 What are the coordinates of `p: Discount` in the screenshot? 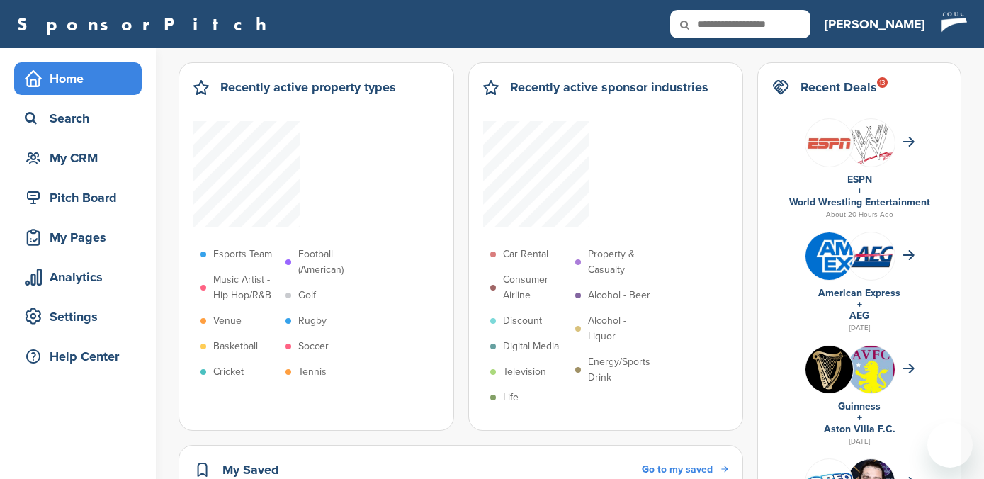 It's located at (522, 321).